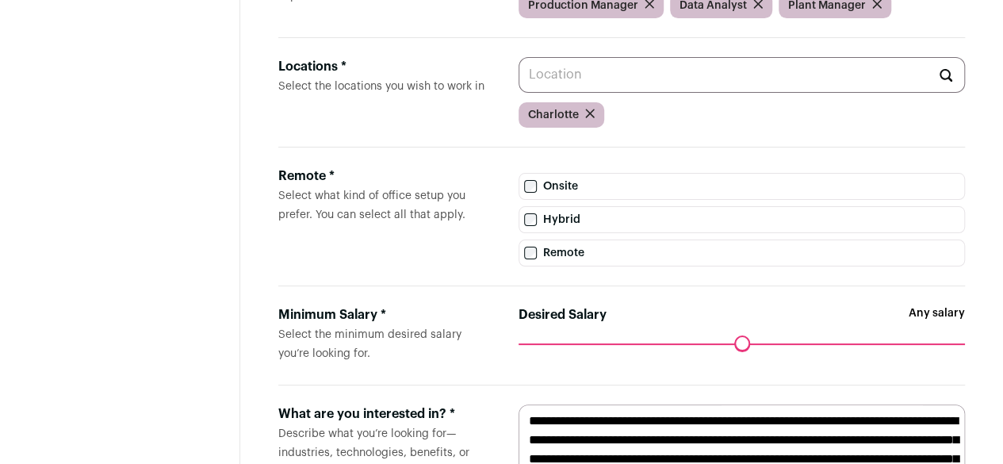  I want to click on span: Select the minimum desired salary you’re looking for., so click(369, 344).